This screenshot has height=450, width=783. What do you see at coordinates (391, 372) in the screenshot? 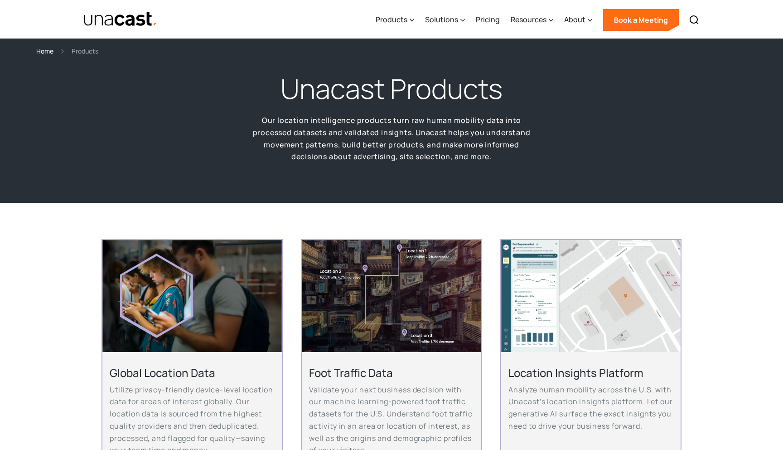
I see `h2: Foot Traffic Data` at bounding box center [391, 372].